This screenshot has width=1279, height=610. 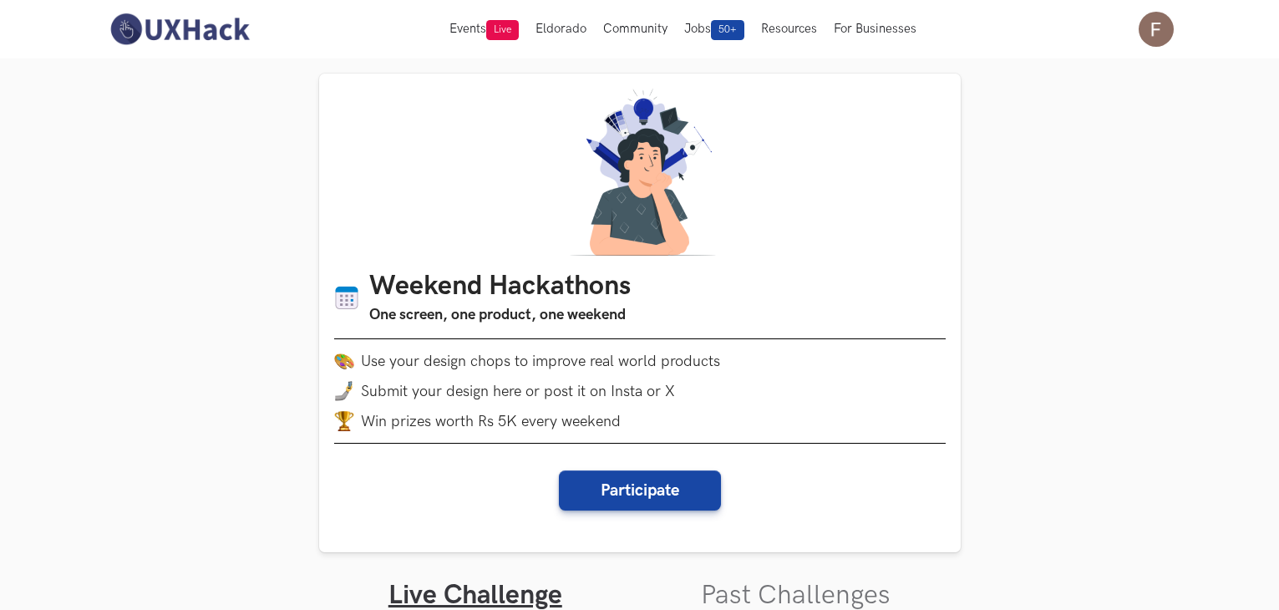 I want to click on img: trophy.png, so click(x=344, y=421).